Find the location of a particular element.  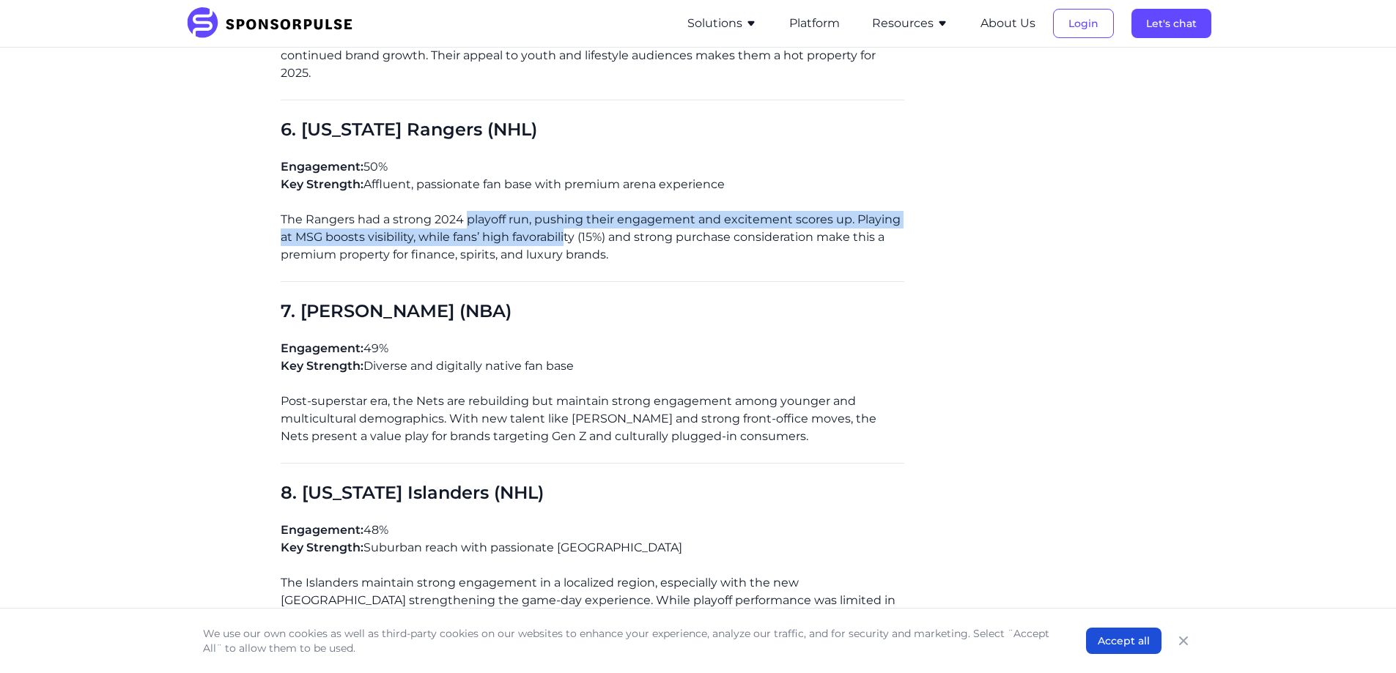

p: 50% Affluent, passionate fan base with premium arena experience is located at coordinates (592, 176).